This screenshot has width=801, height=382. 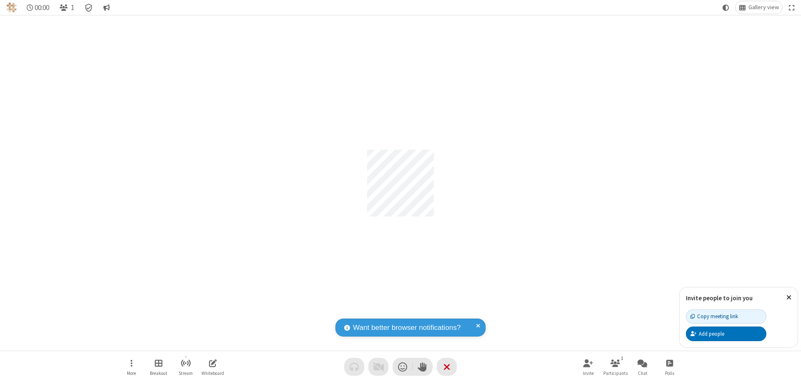 What do you see at coordinates (106, 8) in the screenshot?
I see `button: Conversation` at bounding box center [106, 8].